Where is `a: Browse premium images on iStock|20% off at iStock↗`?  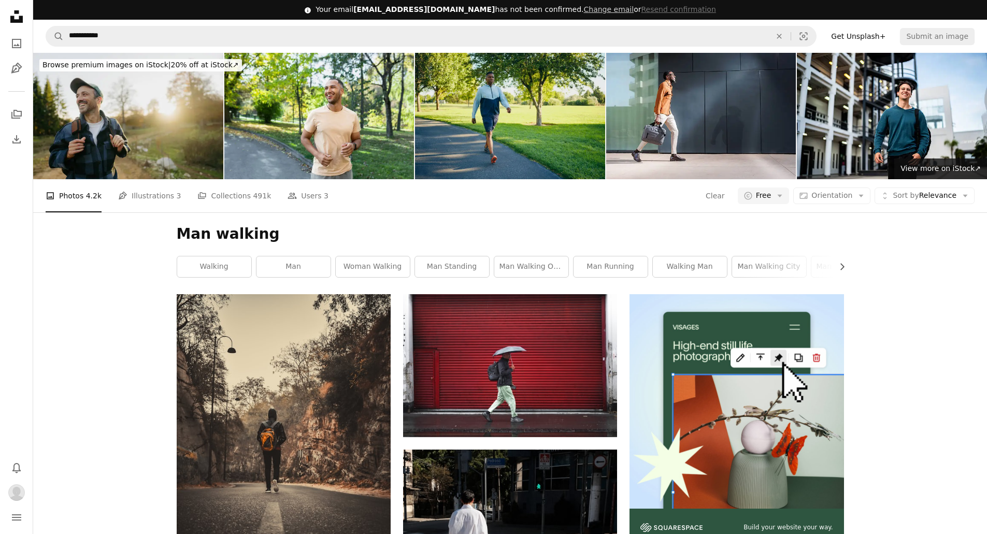 a: Browse premium images on iStock|20% off at iStock↗ is located at coordinates (140, 65).